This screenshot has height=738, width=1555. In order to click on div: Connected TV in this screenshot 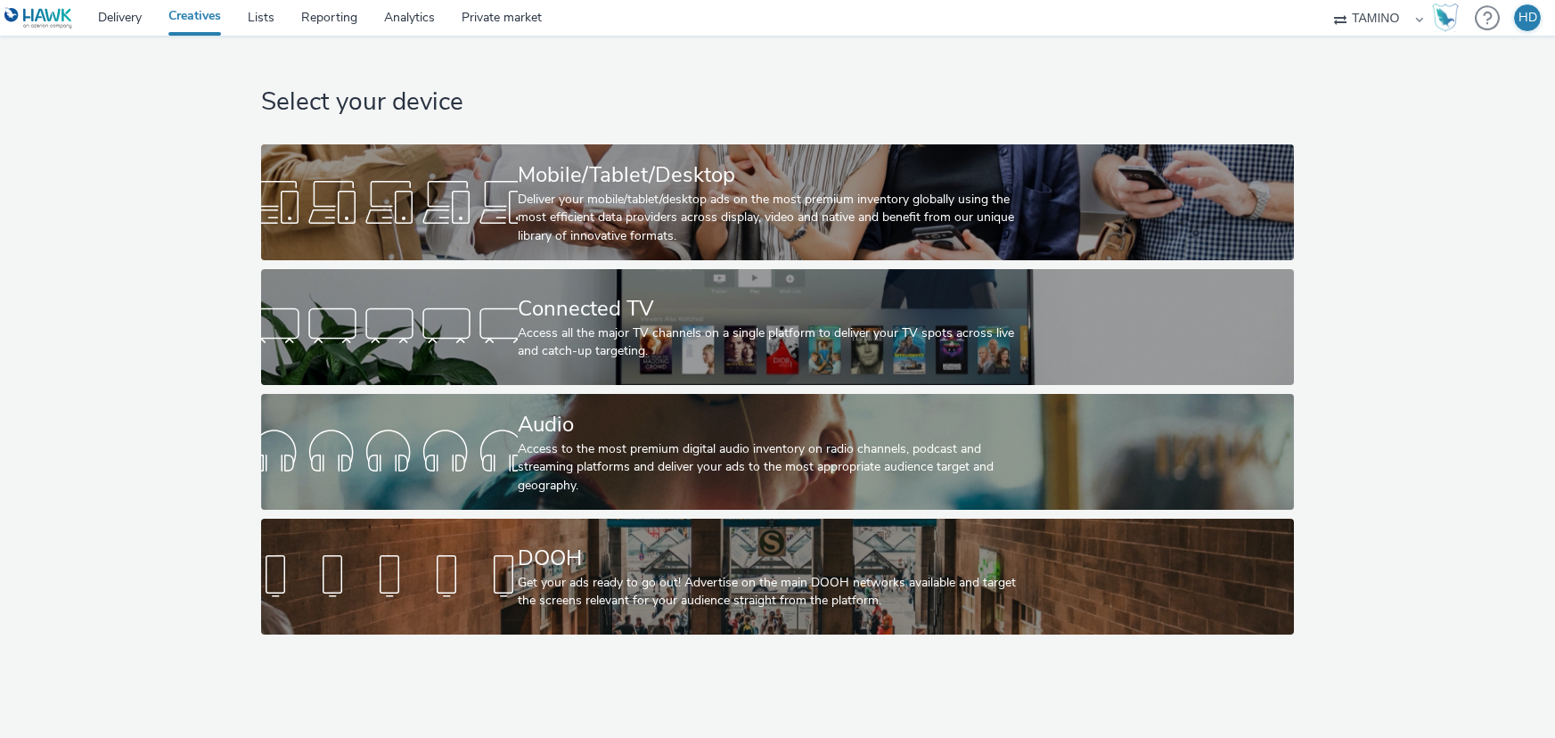, I will do `click(773, 308)`.